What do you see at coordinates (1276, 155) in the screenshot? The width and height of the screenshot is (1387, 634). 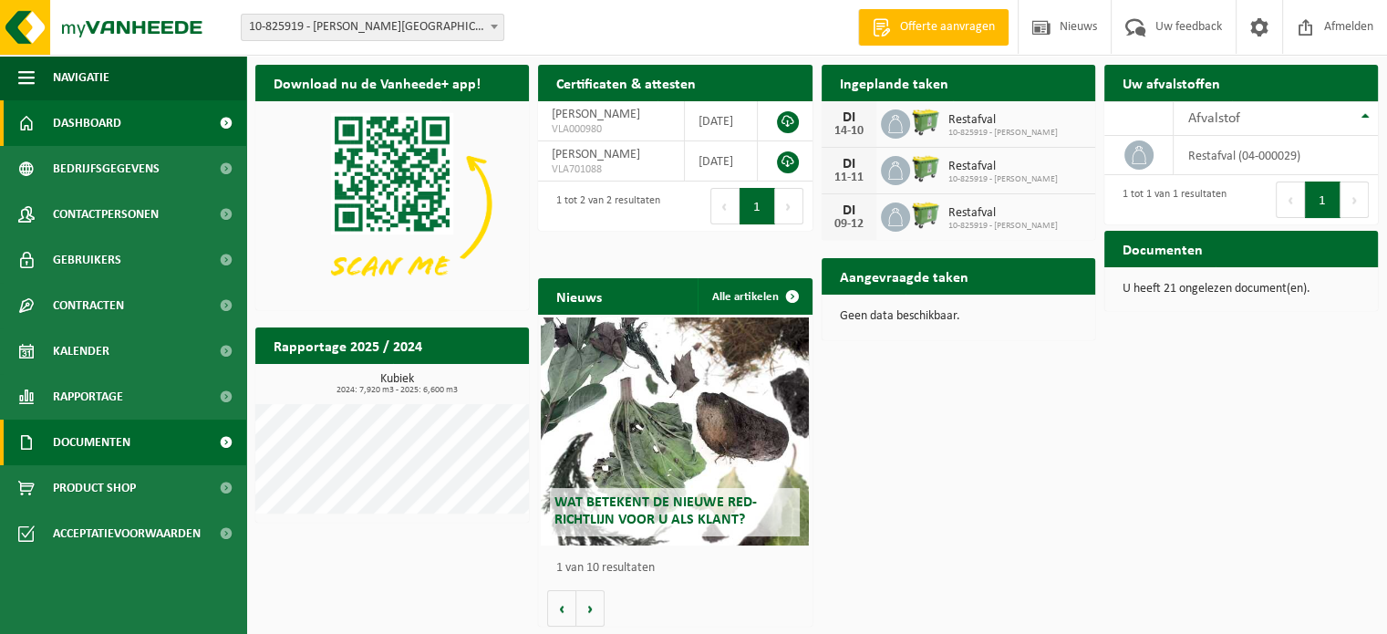 I see `td: restafval (04-000029)` at bounding box center [1276, 155].